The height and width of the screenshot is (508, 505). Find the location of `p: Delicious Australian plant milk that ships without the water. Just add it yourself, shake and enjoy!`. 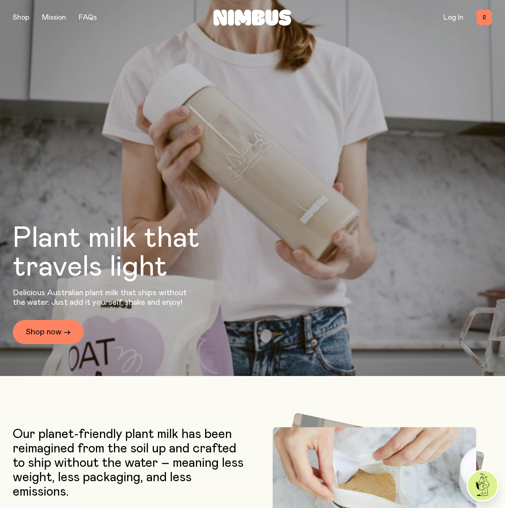

p: Delicious Australian plant milk that ships without the water. Just add it yourself, shake and enjoy! is located at coordinates (102, 298).